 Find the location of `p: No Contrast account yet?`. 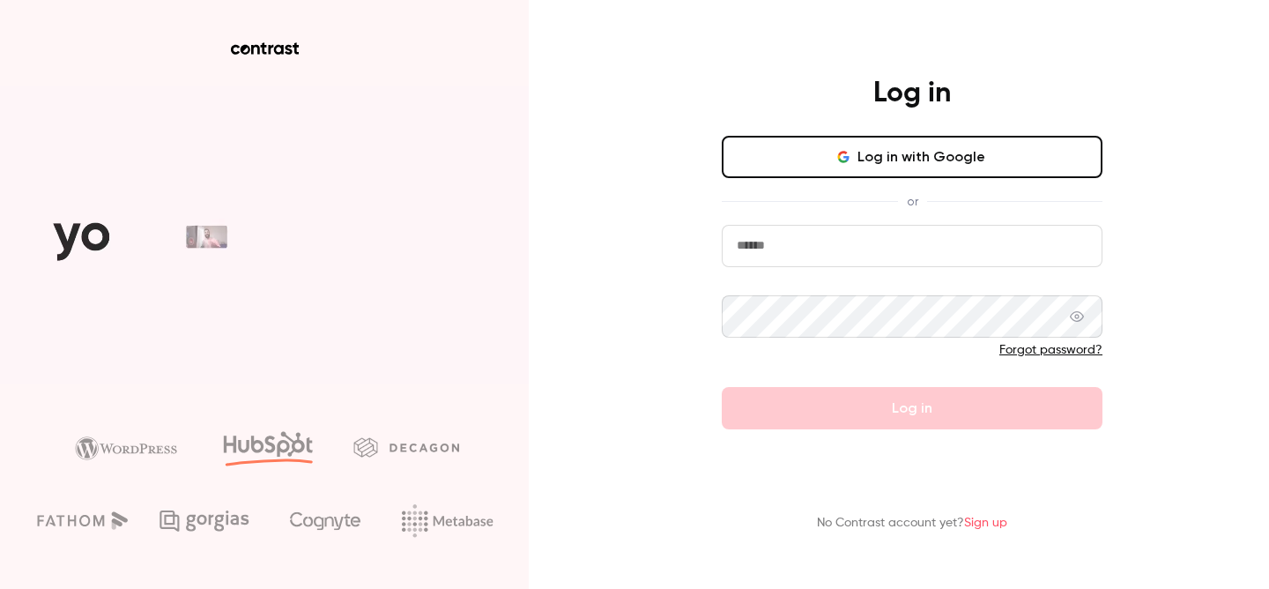

p: No Contrast account yet? is located at coordinates (912, 523).